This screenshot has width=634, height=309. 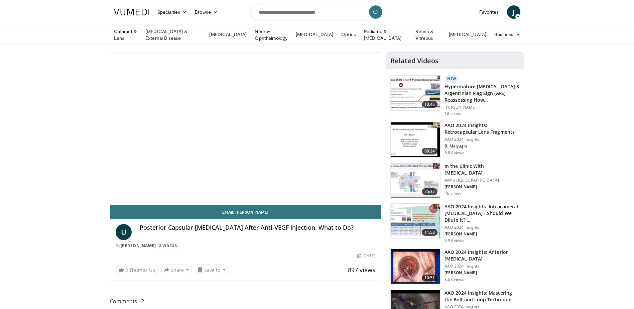 What do you see at coordinates (172, 12) in the screenshot?
I see `a: Specialties` at bounding box center [172, 12].